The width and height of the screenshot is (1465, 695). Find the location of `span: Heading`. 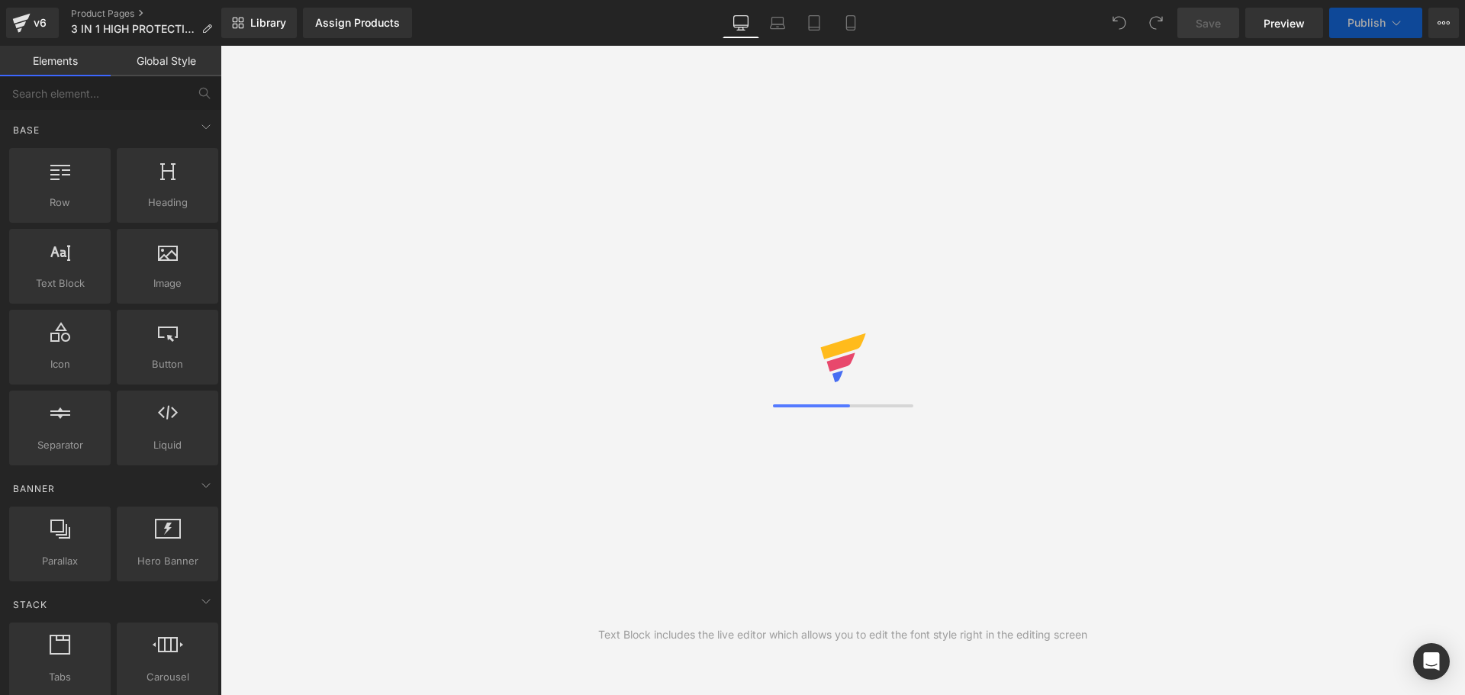

span: Heading is located at coordinates (167, 202).